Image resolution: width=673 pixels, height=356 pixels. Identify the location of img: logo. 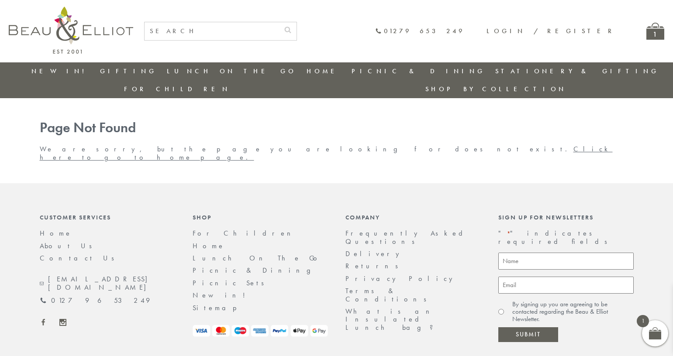
(71, 30).